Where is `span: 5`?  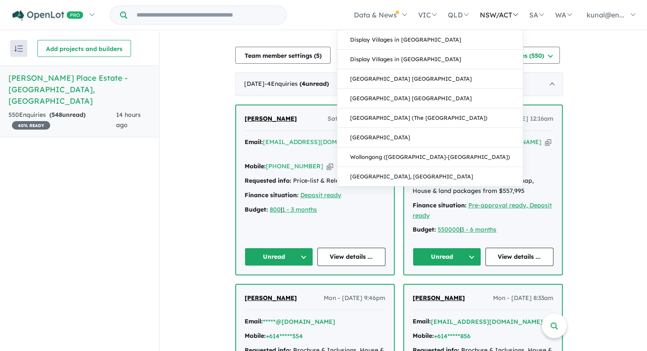 span: 5 is located at coordinates (318, 56).